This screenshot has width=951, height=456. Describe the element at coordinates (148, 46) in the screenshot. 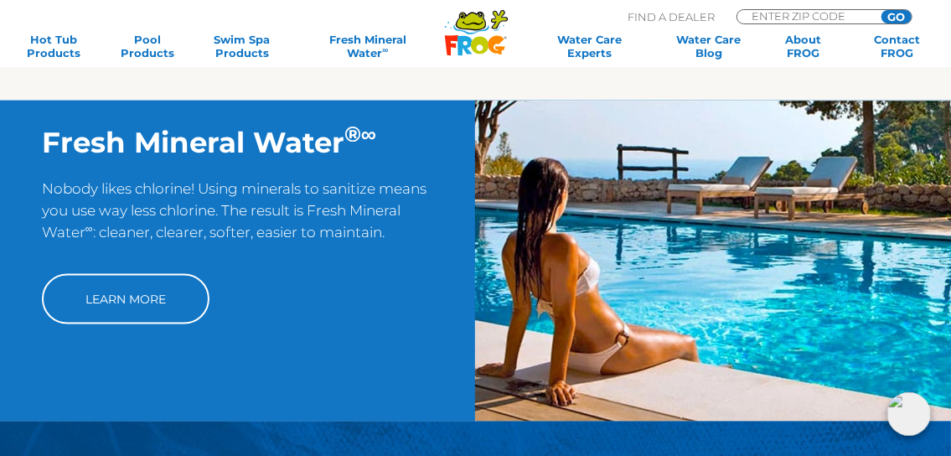

I see `a: PoolProducts` at that location.